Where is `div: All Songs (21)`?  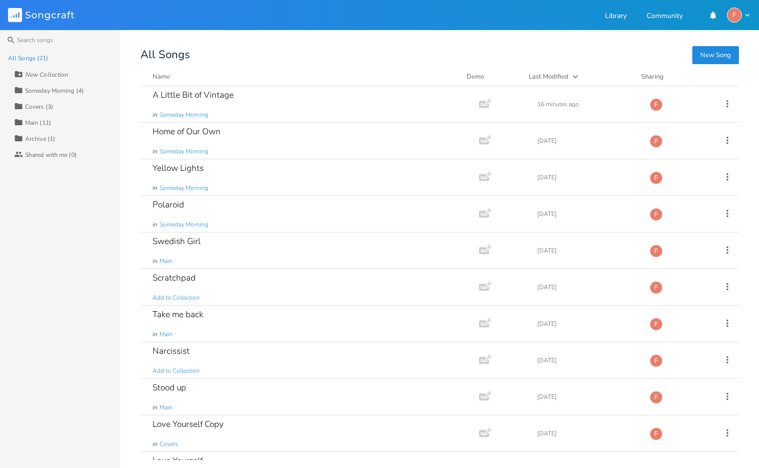 div: All Songs (21) is located at coordinates (28, 58).